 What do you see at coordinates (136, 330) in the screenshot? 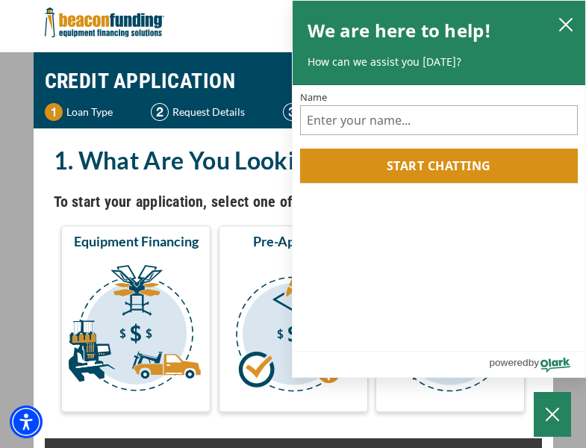
I see `img: Equipment Financing` at bounding box center [136, 330].